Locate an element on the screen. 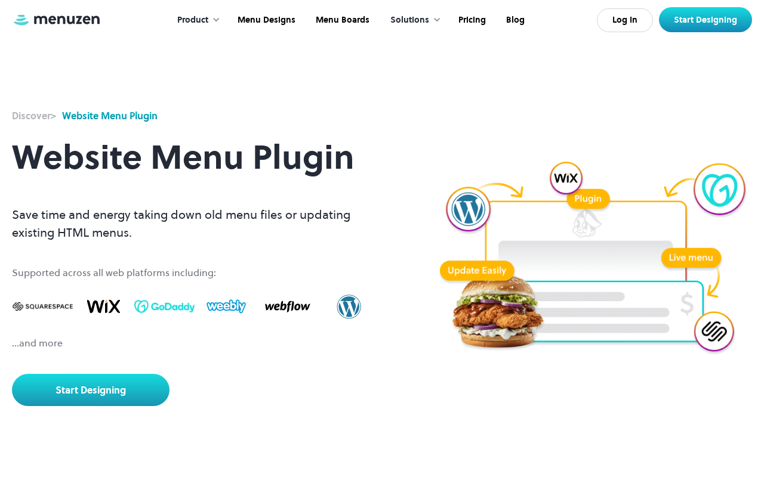 This screenshot has height=477, width=764. a: Log In is located at coordinates (625, 20).